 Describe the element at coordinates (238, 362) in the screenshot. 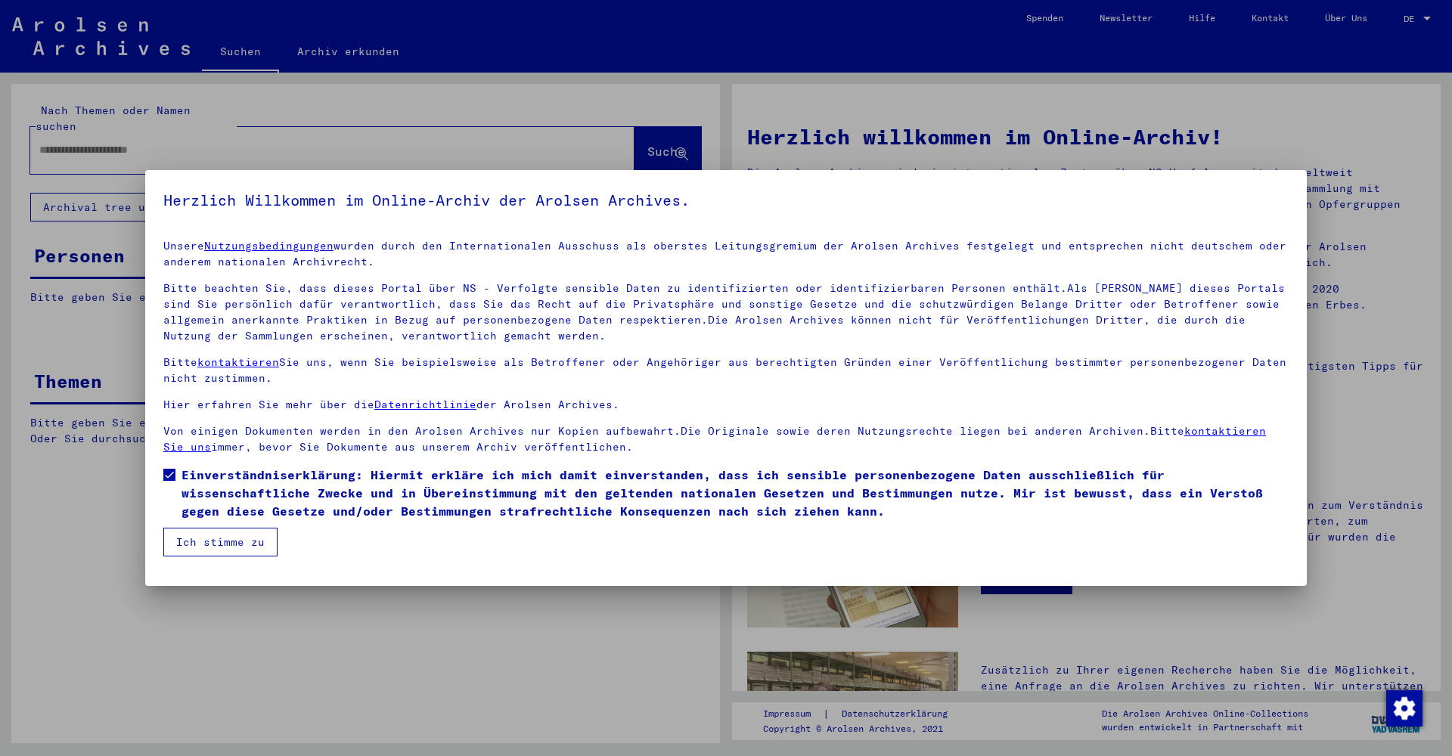

I see `a: kontaktieren` at that location.